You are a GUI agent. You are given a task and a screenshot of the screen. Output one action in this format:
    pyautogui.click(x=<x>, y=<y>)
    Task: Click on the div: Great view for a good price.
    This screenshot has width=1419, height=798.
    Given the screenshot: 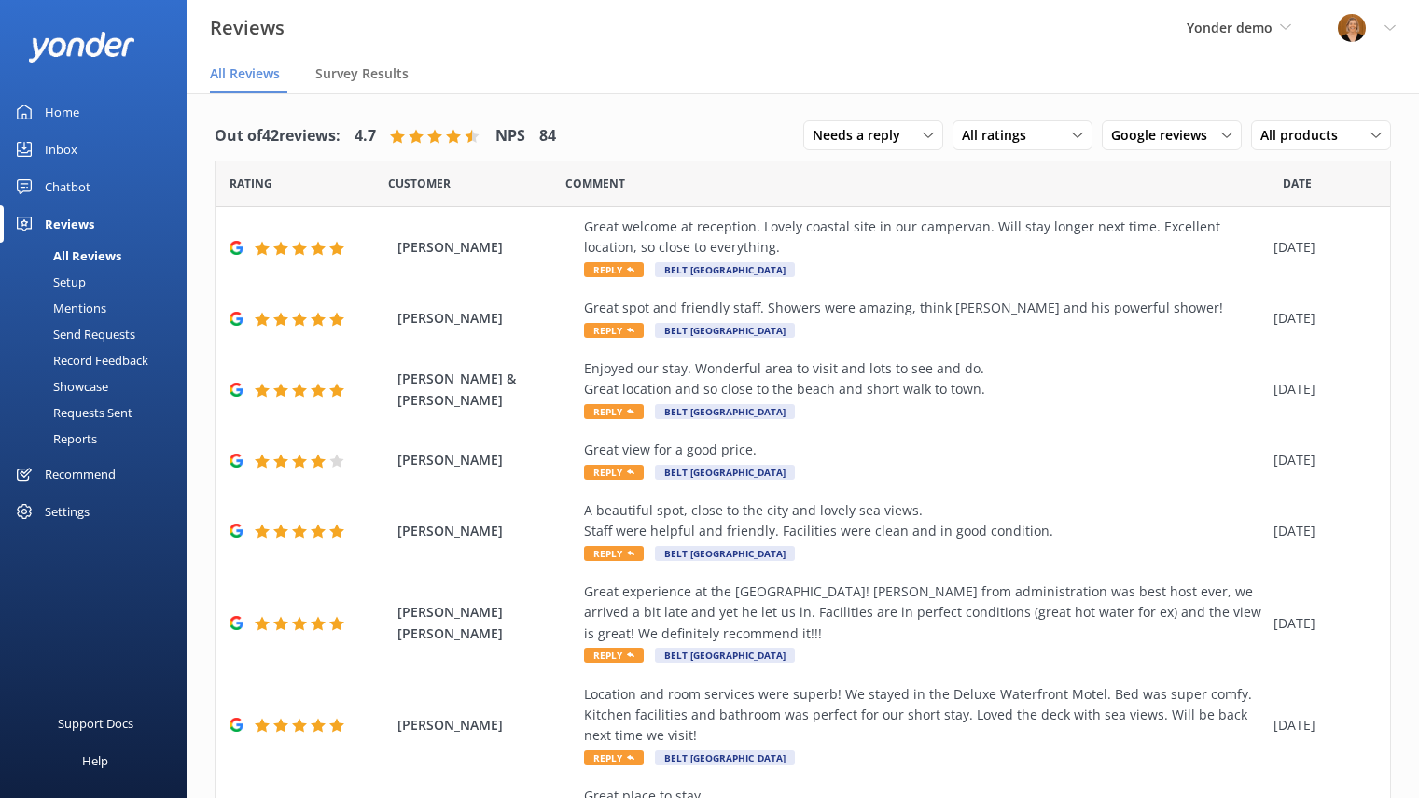 What is the action you would take?
    pyautogui.click(x=924, y=450)
    